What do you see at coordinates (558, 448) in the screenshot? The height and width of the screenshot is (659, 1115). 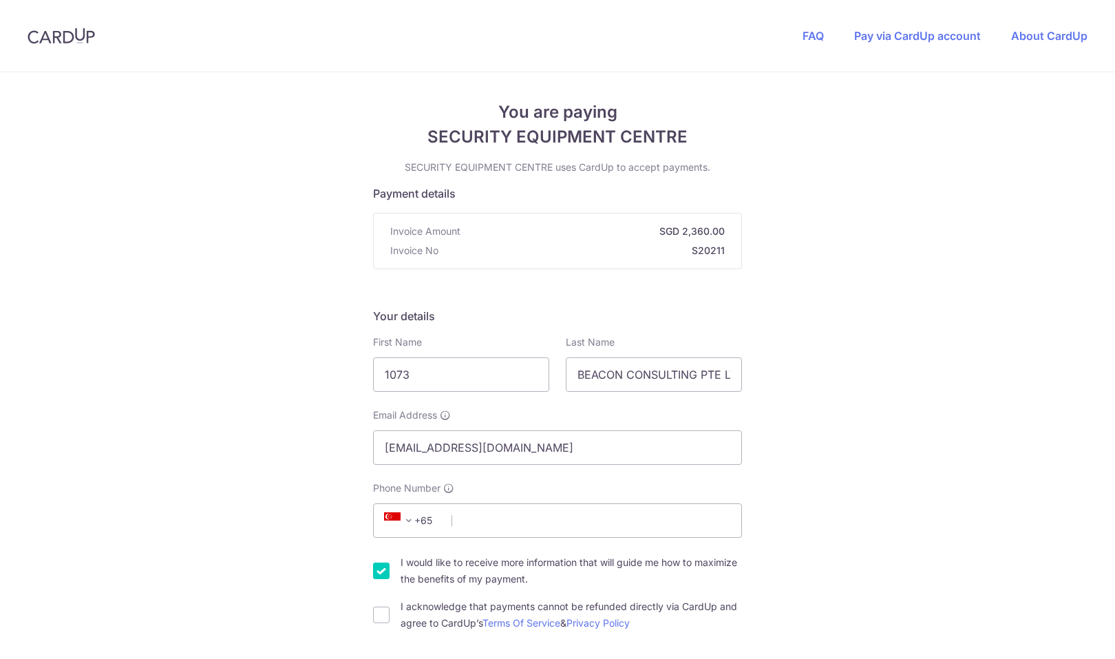 I see `input: Email address` at bounding box center [558, 448].